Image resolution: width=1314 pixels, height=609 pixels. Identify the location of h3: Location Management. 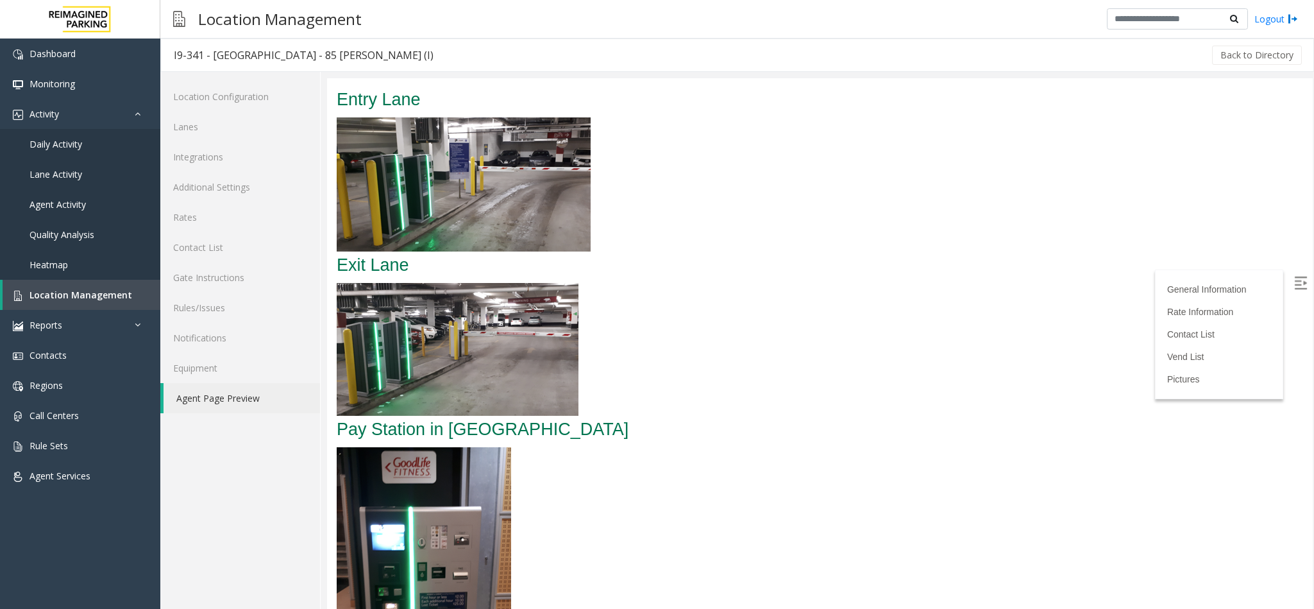
(280, 19).